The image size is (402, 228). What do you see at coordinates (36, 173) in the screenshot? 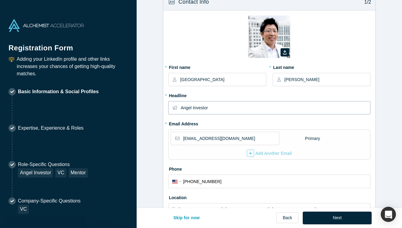
I see `div: Angel Investor` at bounding box center [36, 173].